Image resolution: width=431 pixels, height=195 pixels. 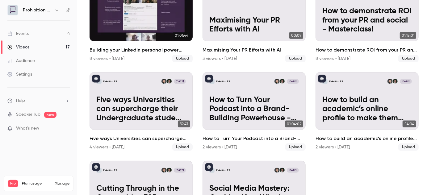 I want to click on span: 01:04:02, so click(x=294, y=124).